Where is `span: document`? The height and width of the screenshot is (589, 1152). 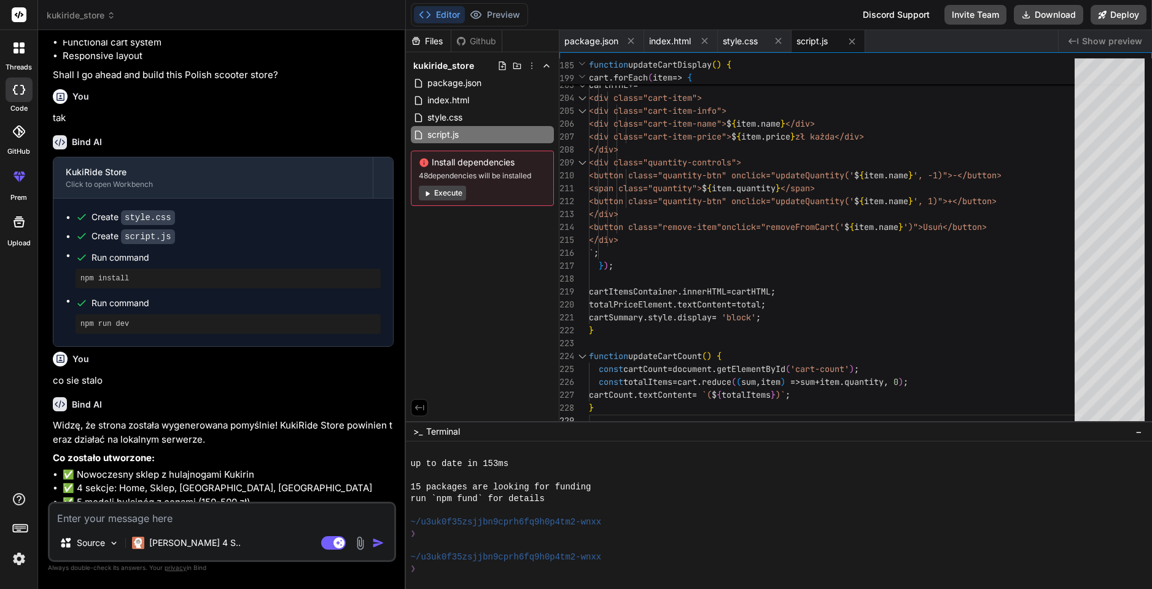 span: document is located at coordinates (692, 369).